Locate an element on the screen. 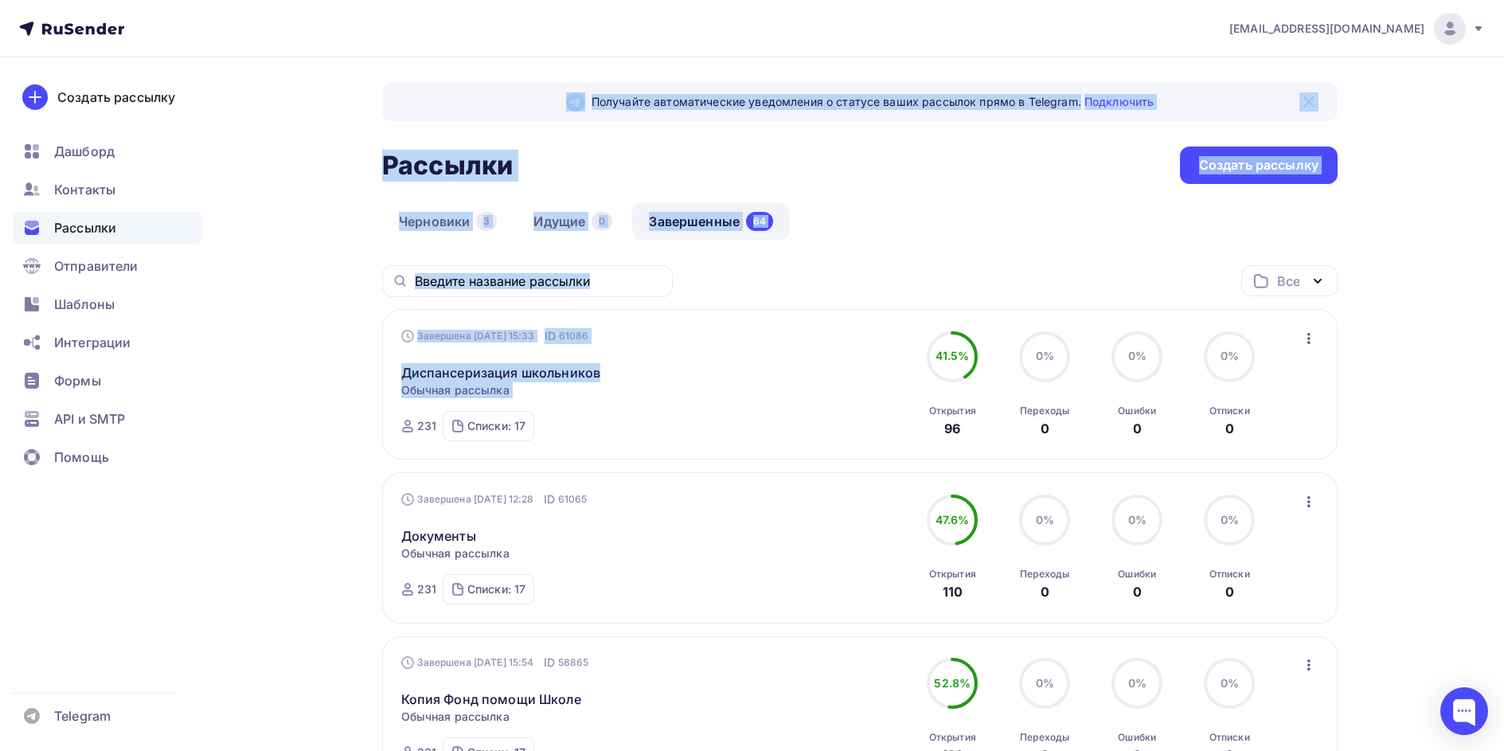 The height and width of the screenshot is (751, 1504). span: 52.8% is located at coordinates (952, 682).